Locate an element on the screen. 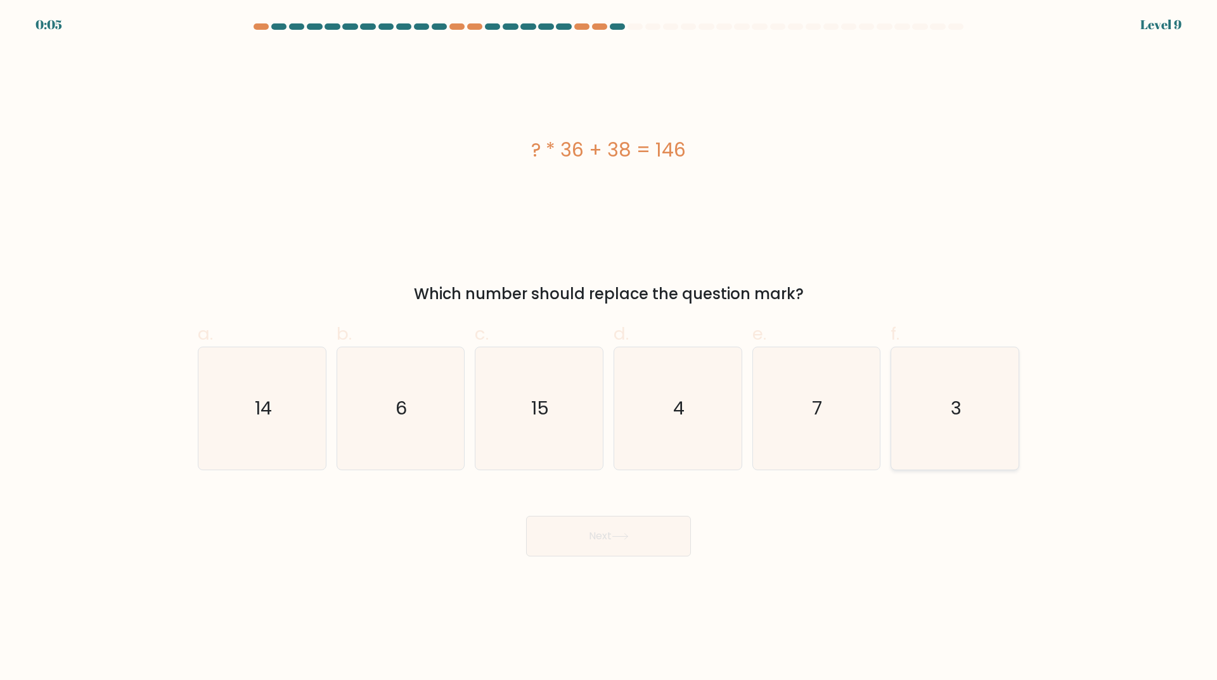  text: 3 is located at coordinates (956, 409).